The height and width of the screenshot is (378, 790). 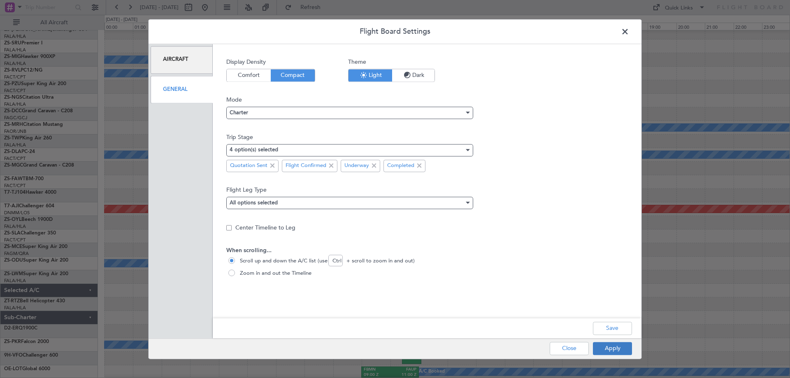 I want to click on span: Theme, so click(x=391, y=62).